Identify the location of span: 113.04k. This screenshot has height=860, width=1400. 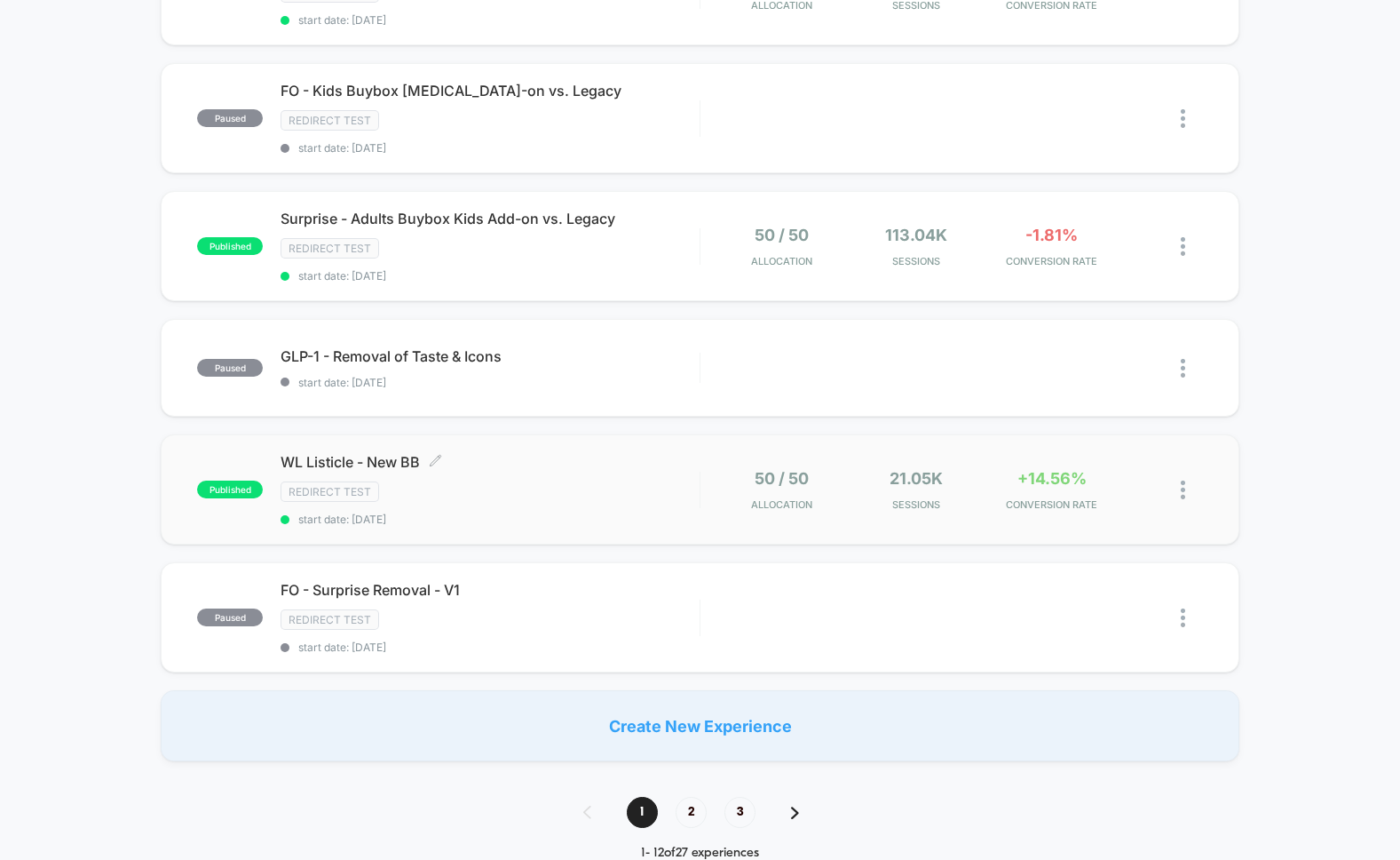
(916, 235).